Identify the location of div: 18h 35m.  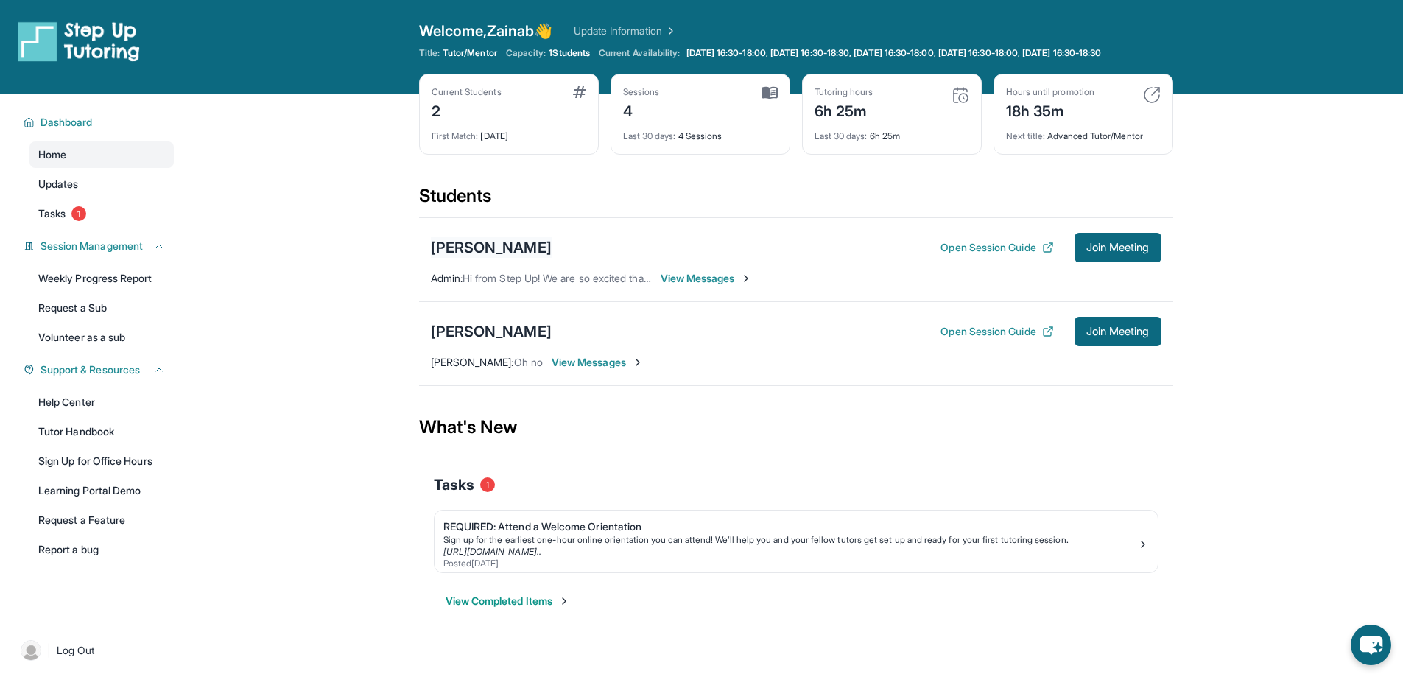
(1050, 110).